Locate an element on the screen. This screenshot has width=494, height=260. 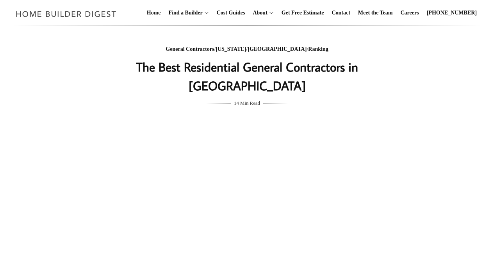
a: General Contractors is located at coordinates (190, 49).